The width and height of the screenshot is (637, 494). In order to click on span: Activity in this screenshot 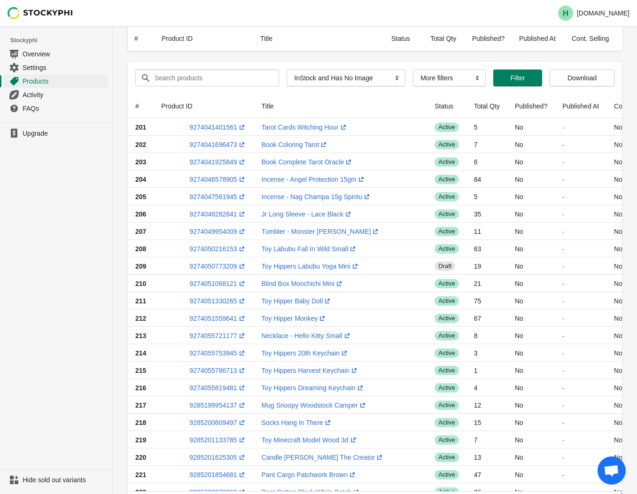, I will do `click(64, 95)`.